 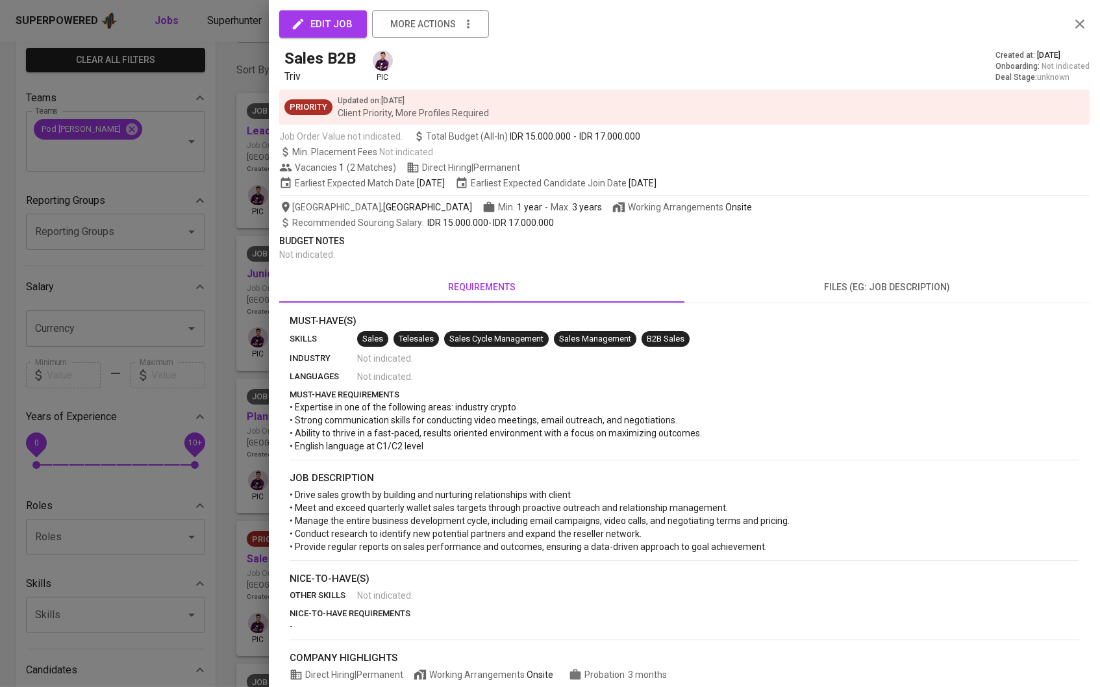 I want to click on span: 1 year, so click(x=529, y=207).